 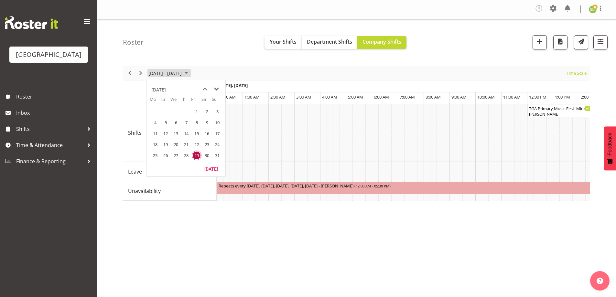 What do you see at coordinates (165, 123) in the screenshot?
I see `span: Tuesday, August 5, 2025` at bounding box center [165, 123].